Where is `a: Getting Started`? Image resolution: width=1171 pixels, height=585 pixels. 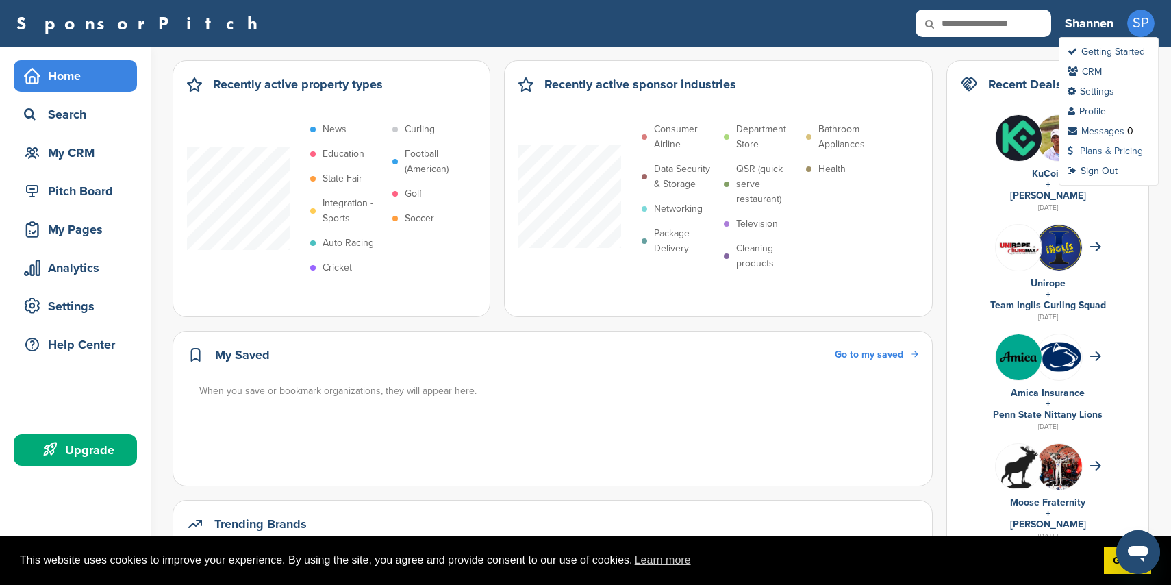
a: Getting Started is located at coordinates (1106, 51).